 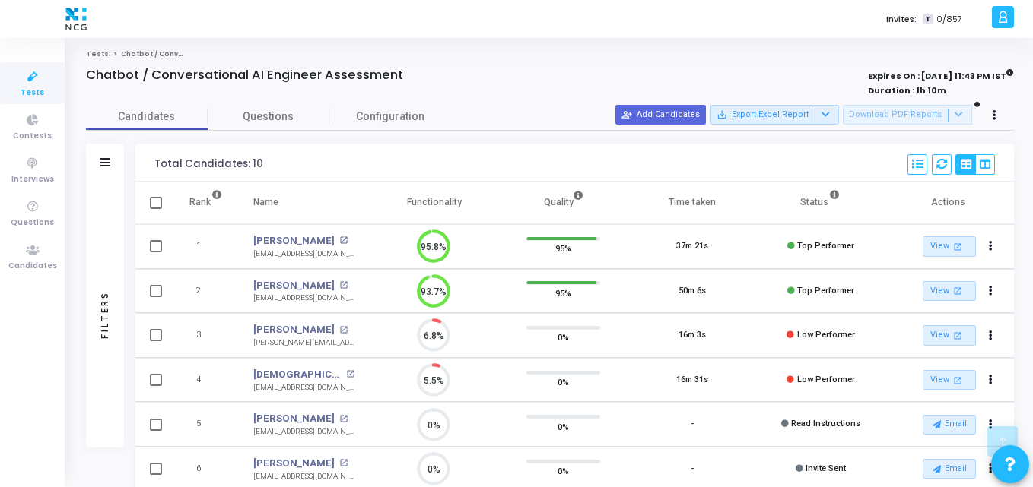 What do you see at coordinates (660, 115) in the screenshot?
I see `button: Add Candidates` at bounding box center [660, 115].